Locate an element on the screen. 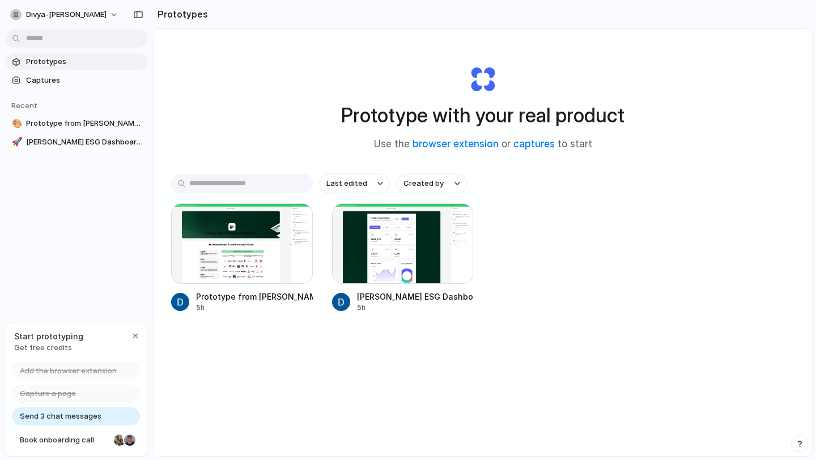  span: Book onboarding call is located at coordinates (65, 440).